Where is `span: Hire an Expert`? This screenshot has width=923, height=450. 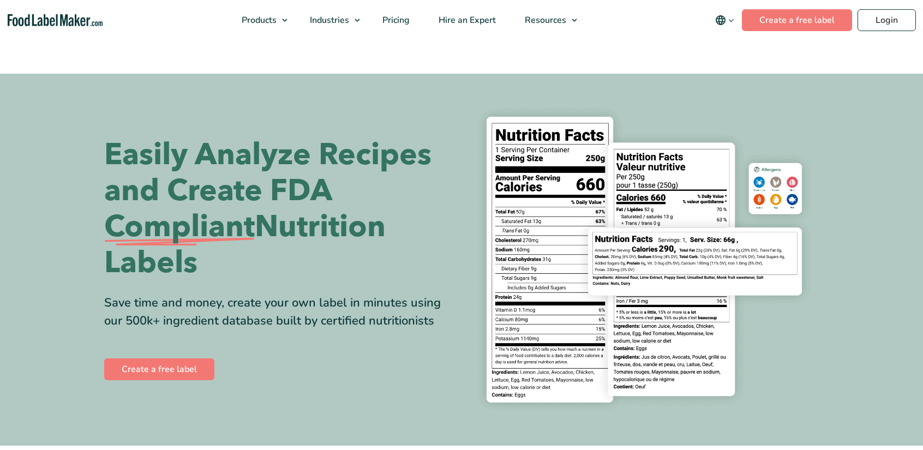
span: Hire an Expert is located at coordinates (466, 20).